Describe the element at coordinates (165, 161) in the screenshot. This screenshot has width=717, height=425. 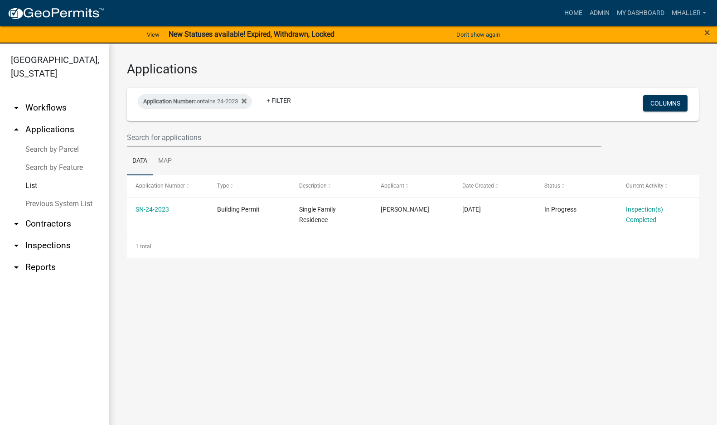
I see `a: Map` at that location.